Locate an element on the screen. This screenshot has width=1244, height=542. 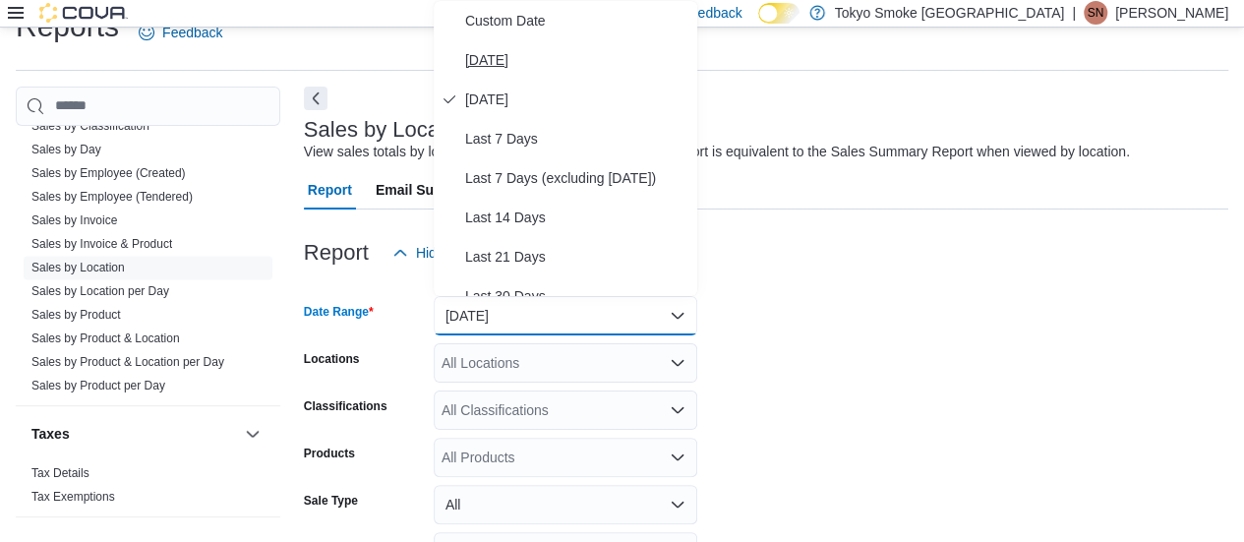
label: Products is located at coordinates (329, 453).